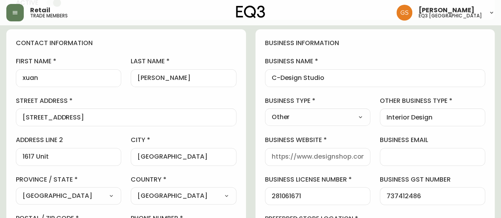 The height and width of the screenshot is (218, 501). What do you see at coordinates (183, 140) in the screenshot?
I see `label: city` at bounding box center [183, 140].